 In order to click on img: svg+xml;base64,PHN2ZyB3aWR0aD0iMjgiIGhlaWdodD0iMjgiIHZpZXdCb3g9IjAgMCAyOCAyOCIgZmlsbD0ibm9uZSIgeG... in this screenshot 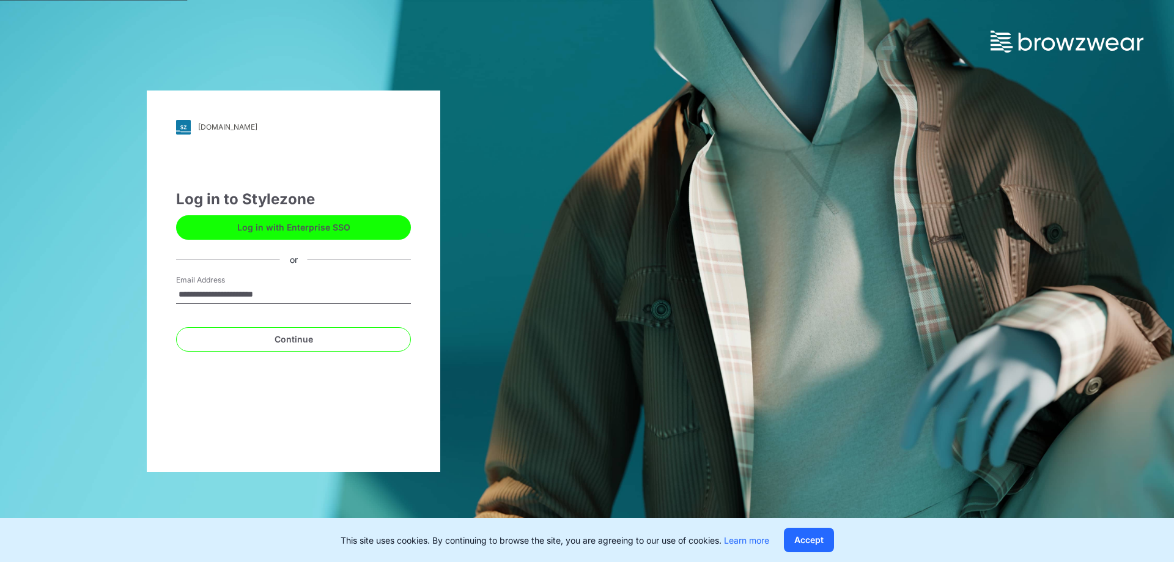, I will do `click(183, 127)`.